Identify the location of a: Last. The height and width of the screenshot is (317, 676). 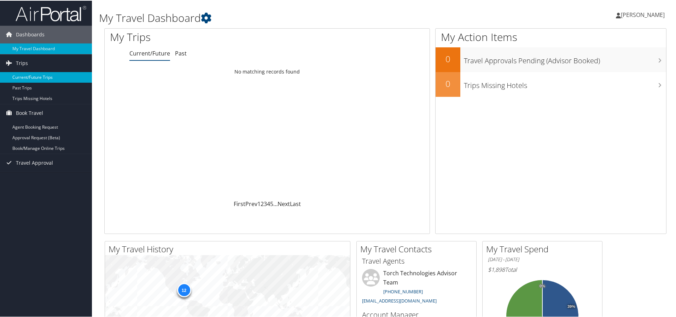
(295, 203).